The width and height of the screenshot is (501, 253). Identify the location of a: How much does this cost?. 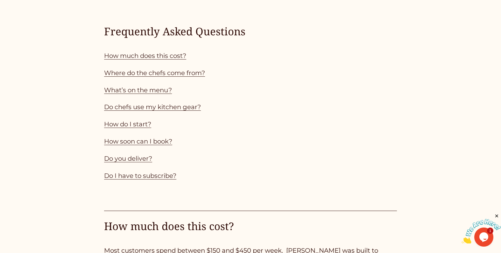
(145, 56).